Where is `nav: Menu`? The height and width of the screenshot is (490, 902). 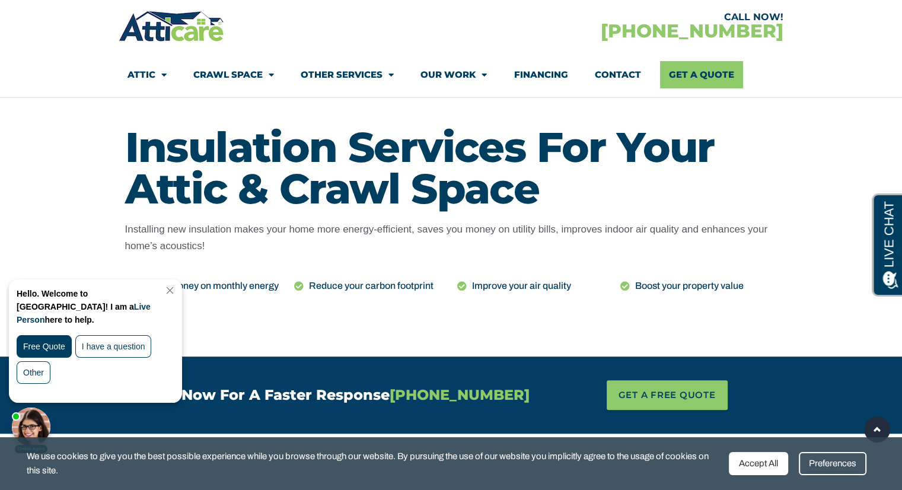
nav: Menu is located at coordinates (451, 75).